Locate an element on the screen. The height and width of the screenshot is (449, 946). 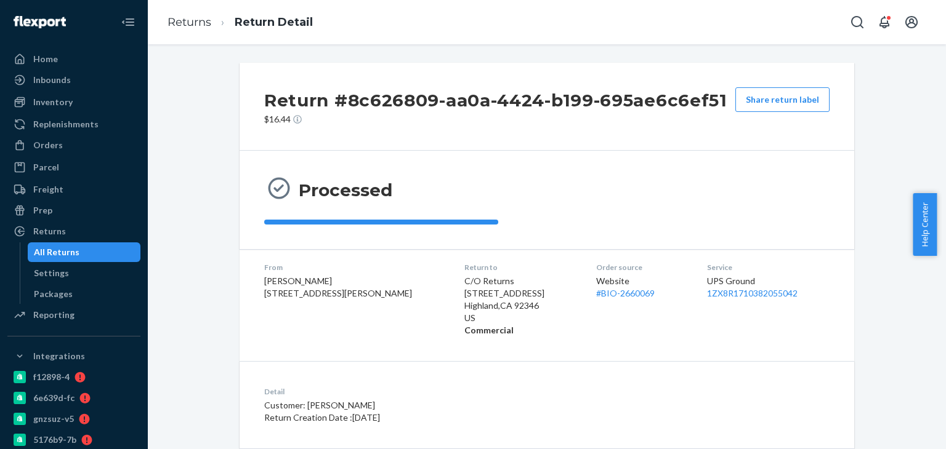
button: Open account menu is located at coordinates (911, 22).